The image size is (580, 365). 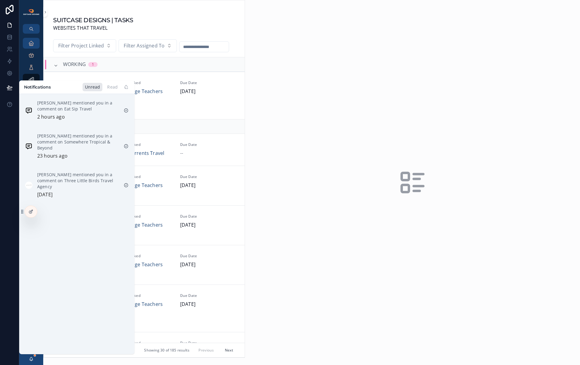 What do you see at coordinates (52, 156) in the screenshot?
I see `p: 23 hours ago` at bounding box center [52, 156].